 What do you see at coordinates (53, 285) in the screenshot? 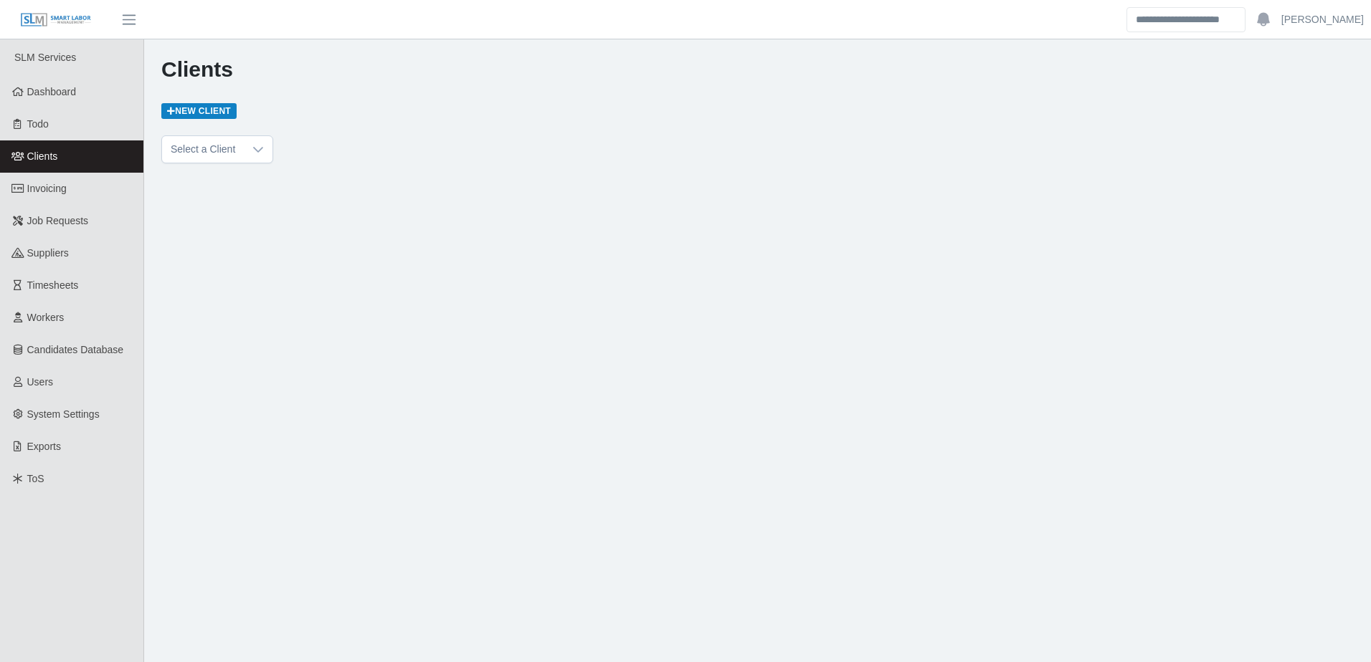
I see `span: Timesheets` at bounding box center [53, 285].